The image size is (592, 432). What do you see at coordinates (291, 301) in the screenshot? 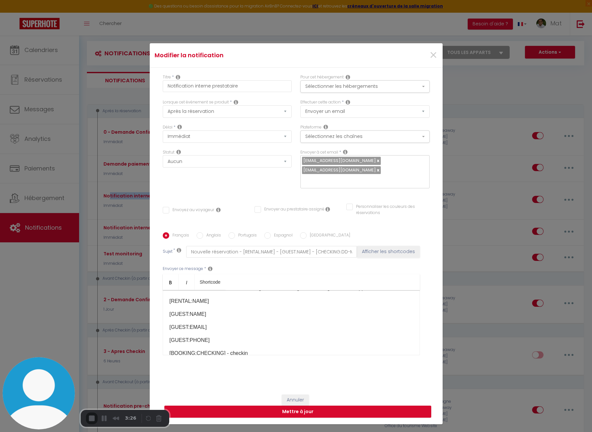
I see `p: [RENTAL:NAME]` at bounding box center [291, 301].